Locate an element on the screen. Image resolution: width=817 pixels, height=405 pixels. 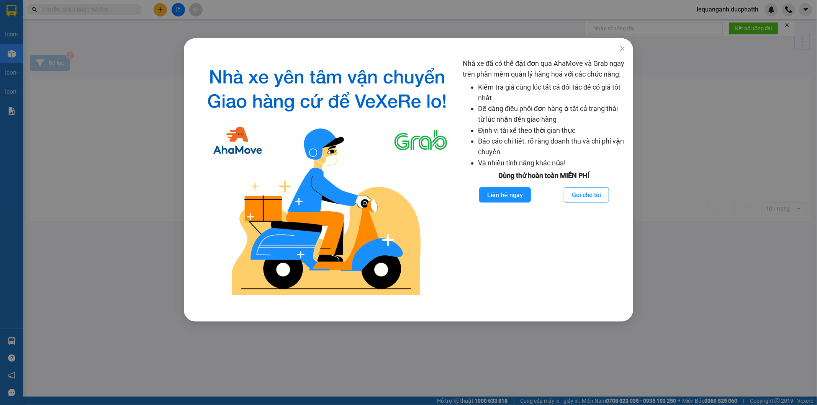
button: Close is located at coordinates (622, 49).